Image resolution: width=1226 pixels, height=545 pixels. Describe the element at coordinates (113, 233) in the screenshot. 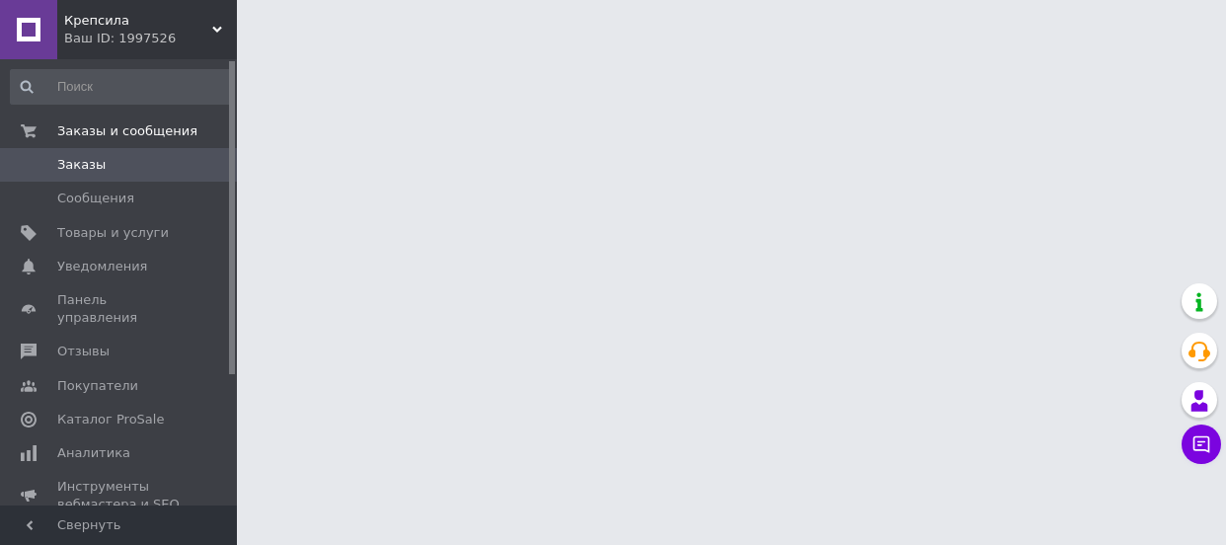

I see `span: Товары и услуги` at that location.